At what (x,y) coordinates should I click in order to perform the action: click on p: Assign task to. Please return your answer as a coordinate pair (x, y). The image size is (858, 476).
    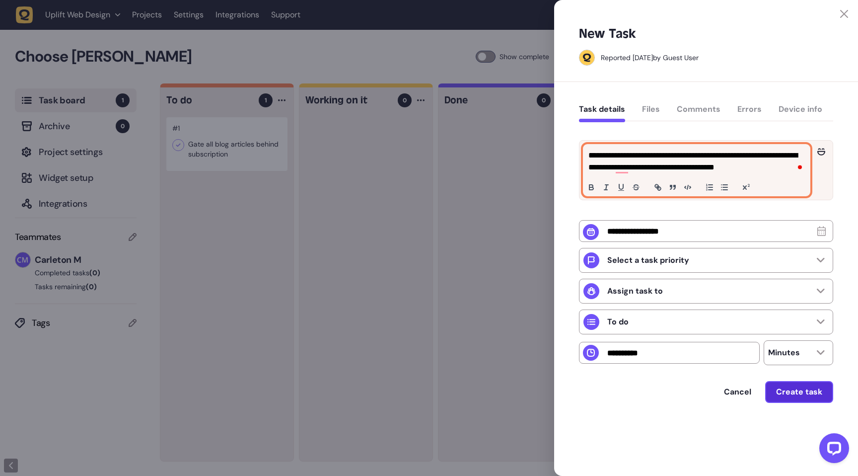
    Looking at the image, I should click on (635, 291).